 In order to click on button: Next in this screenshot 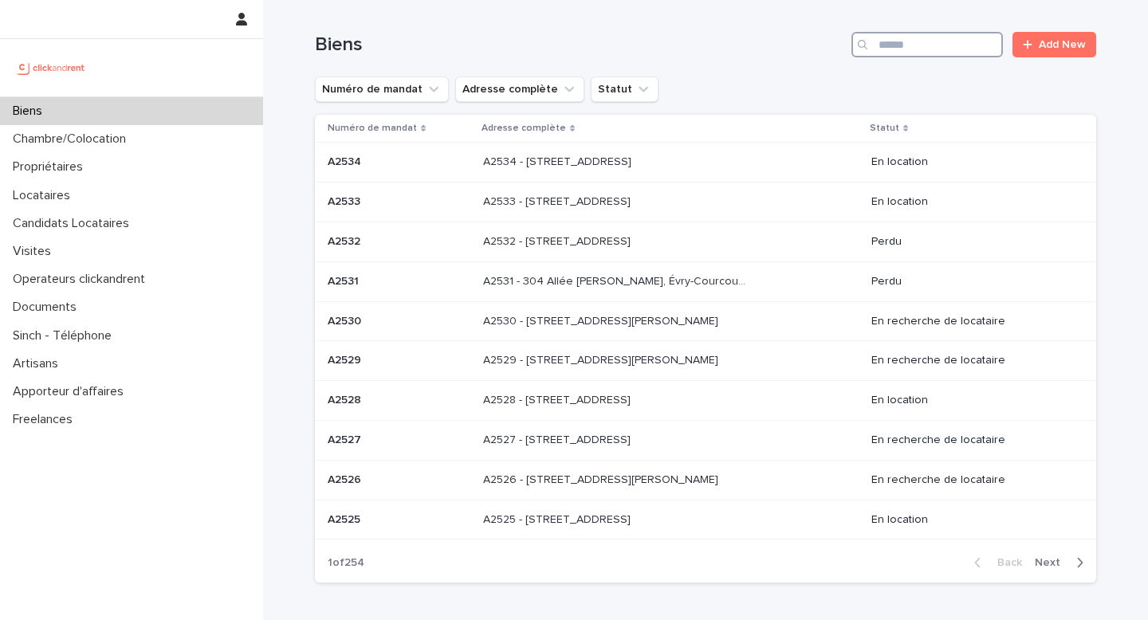, I will do `click(1062, 563)`.